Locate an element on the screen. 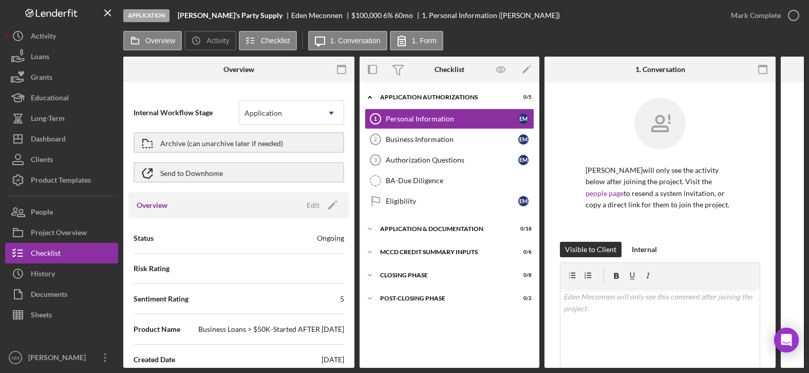  a: EligibilityEM is located at coordinates (450, 201).